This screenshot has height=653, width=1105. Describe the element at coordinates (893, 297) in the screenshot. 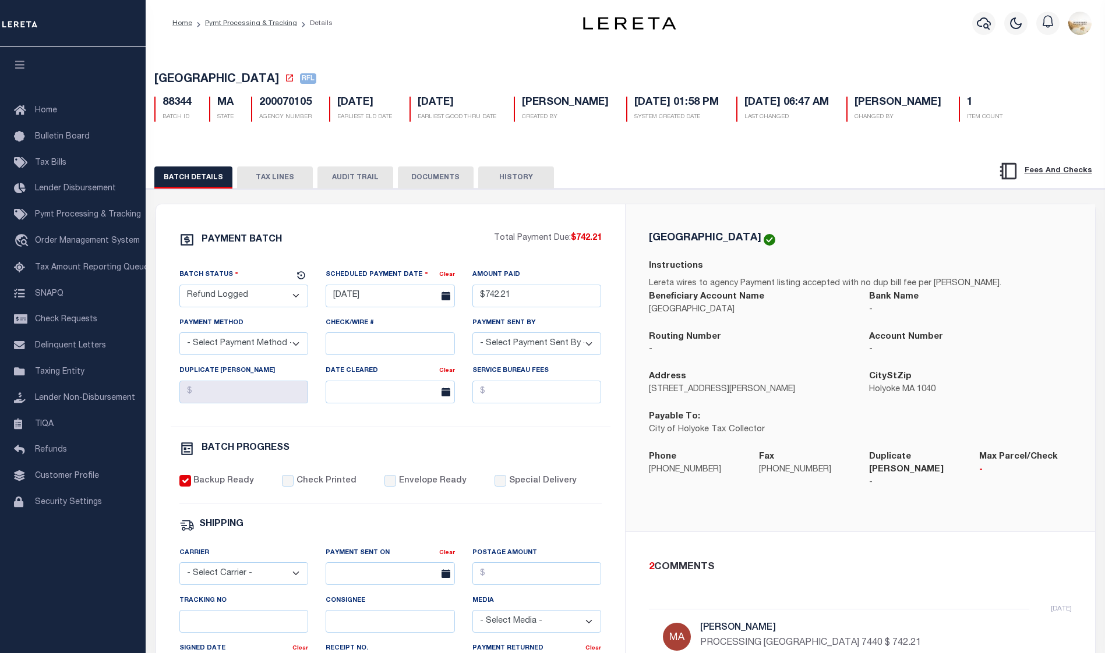

I see `label: Bank Name` at that location.